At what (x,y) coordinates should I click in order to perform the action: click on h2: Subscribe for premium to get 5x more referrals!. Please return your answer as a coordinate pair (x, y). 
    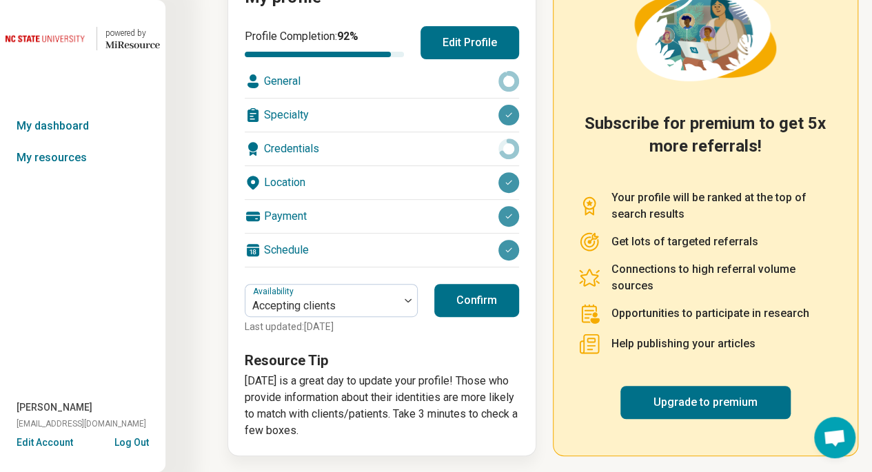
    Looking at the image, I should click on (706, 143).